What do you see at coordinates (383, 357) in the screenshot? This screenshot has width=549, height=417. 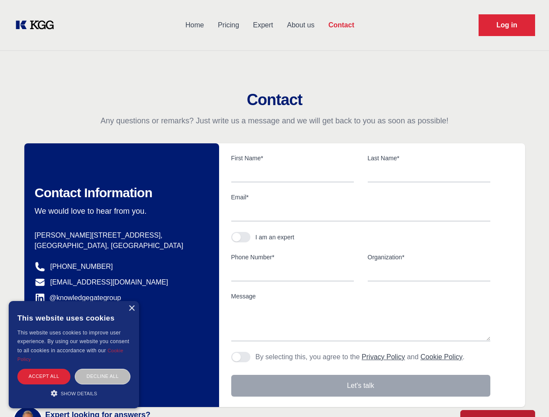 I see `a: Privacy Policy` at bounding box center [383, 357].